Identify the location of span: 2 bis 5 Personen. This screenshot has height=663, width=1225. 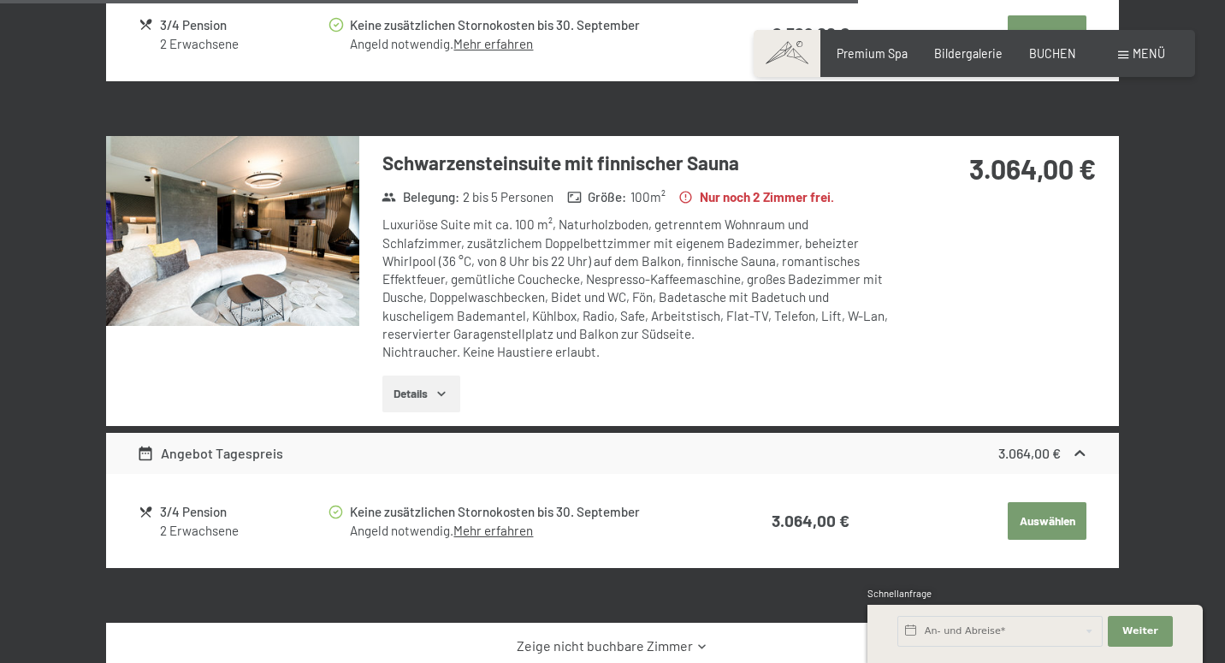
(508, 197).